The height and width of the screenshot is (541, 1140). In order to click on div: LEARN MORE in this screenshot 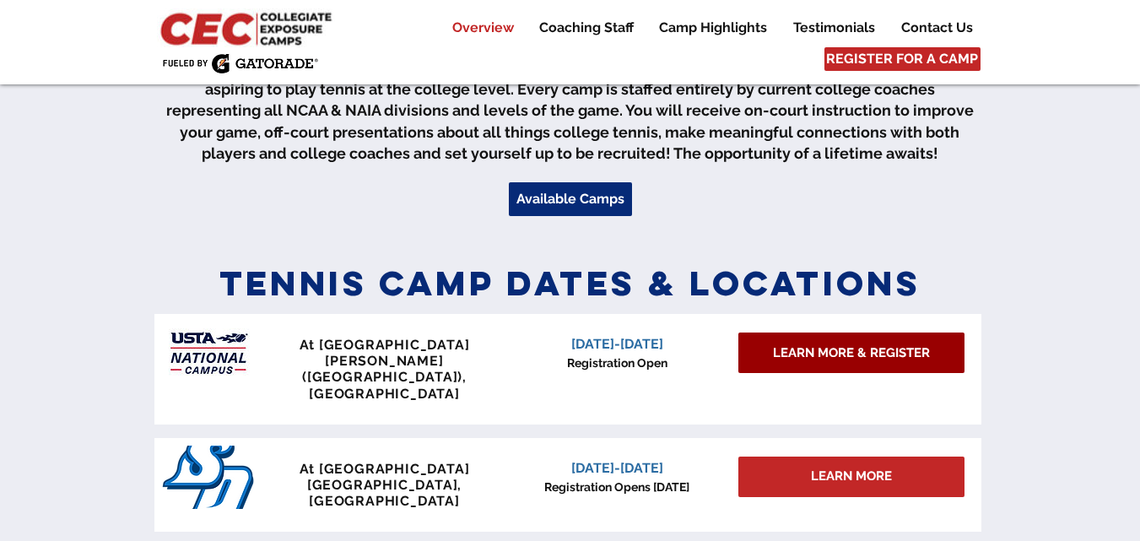, I will do `click(851, 477)`.